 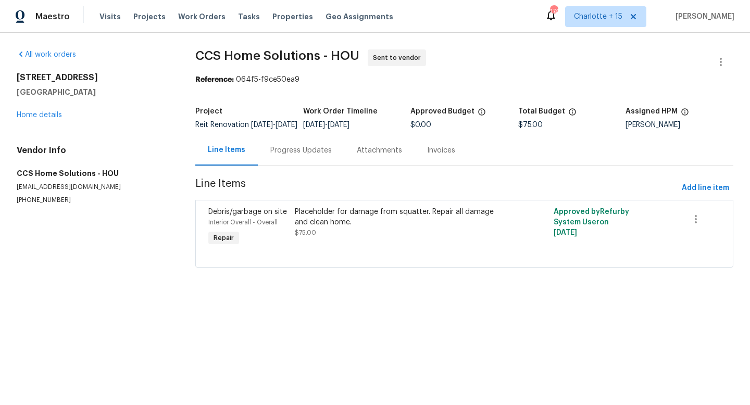 What do you see at coordinates (149, 17) in the screenshot?
I see `span: Projects` at bounding box center [149, 17].